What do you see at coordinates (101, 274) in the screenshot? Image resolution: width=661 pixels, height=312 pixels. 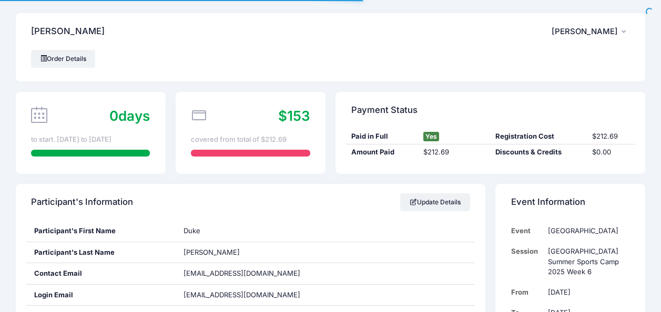 I see `div: Contact Email` at bounding box center [101, 274].